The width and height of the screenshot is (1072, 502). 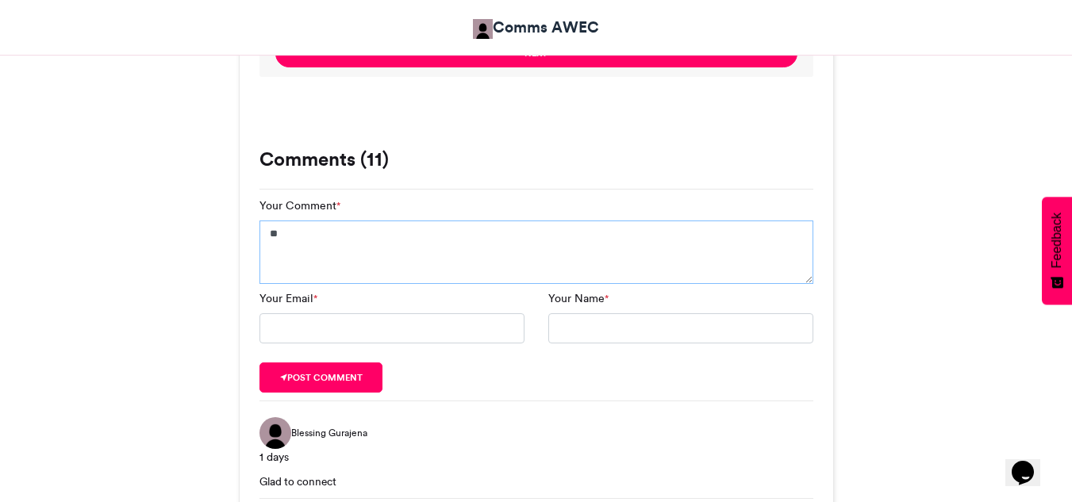 I want to click on span: Feedback, so click(x=1057, y=240).